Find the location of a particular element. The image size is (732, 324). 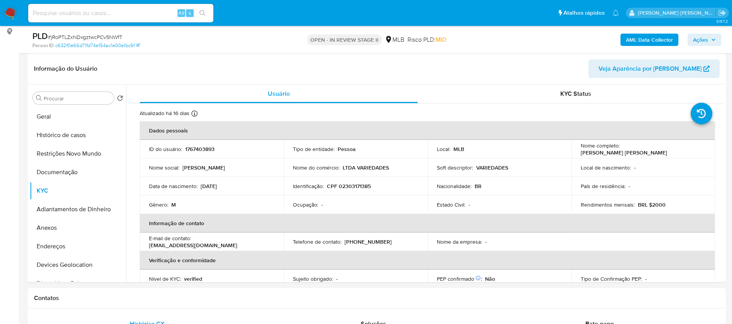

button: Documentação is located at coordinates (78, 172).